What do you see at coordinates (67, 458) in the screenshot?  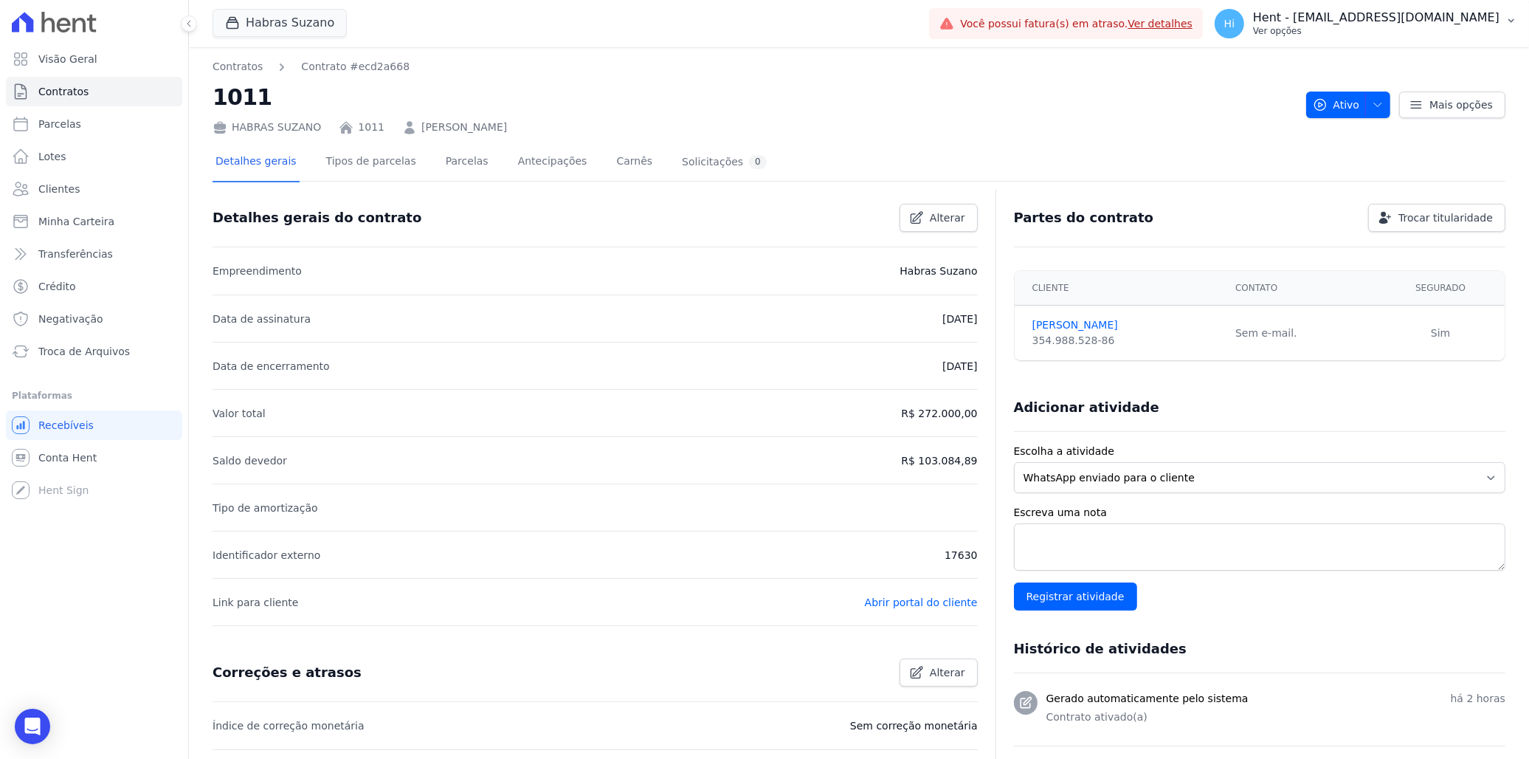 I see `span: Conta Hent` at bounding box center [67, 458].